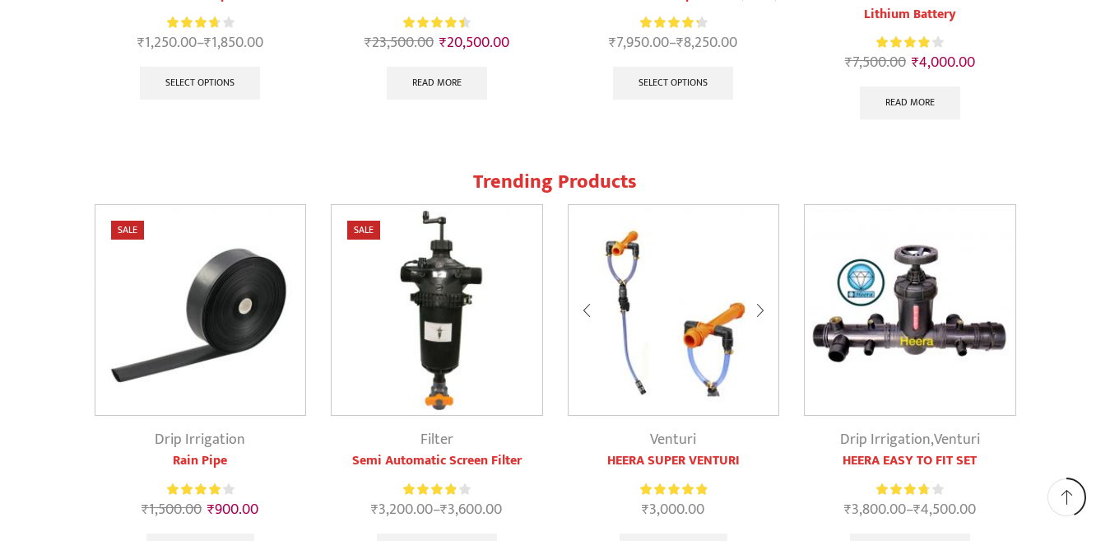  What do you see at coordinates (674, 310) in the screenshot?
I see `img: Heera Super Venturi` at bounding box center [674, 310].